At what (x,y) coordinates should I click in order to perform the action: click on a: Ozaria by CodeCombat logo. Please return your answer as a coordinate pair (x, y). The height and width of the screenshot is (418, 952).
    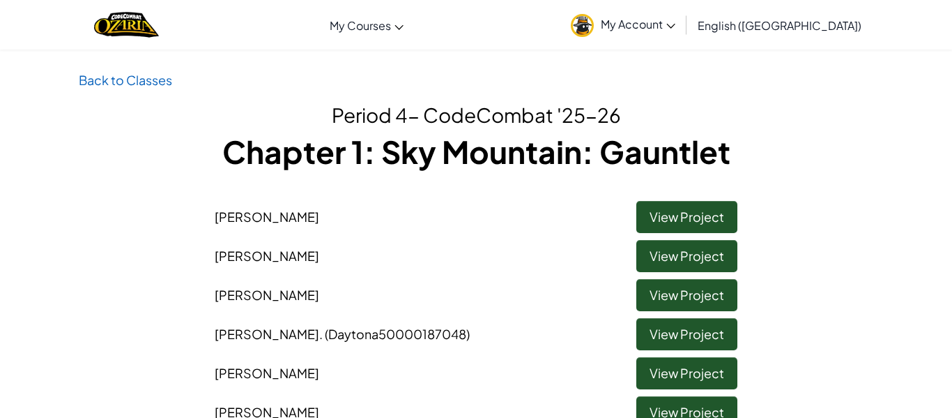
    Looking at the image, I should click on (126, 24).